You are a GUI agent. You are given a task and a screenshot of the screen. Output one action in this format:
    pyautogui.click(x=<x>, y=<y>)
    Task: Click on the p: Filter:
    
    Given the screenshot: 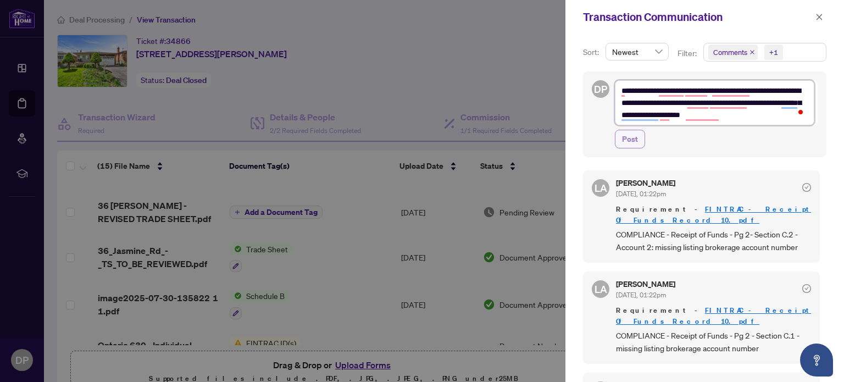 What is the action you would take?
    pyautogui.click(x=688, y=53)
    